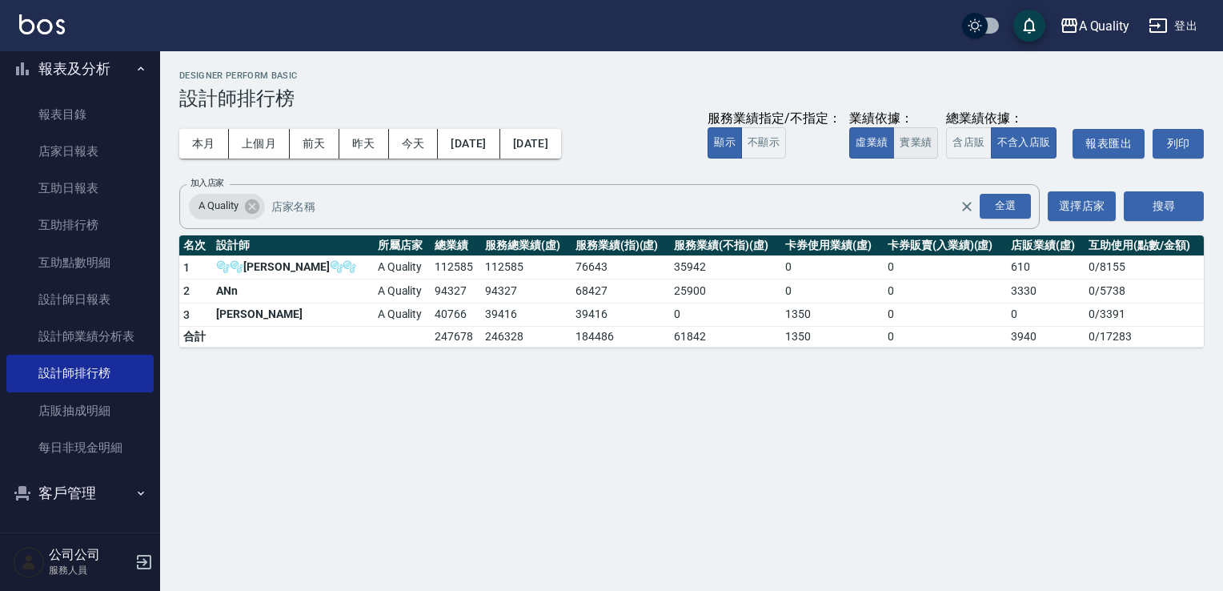 The width and height of the screenshot is (1223, 591). Describe the element at coordinates (80, 373) in the screenshot. I see `a: 設計師排行榜` at that location.